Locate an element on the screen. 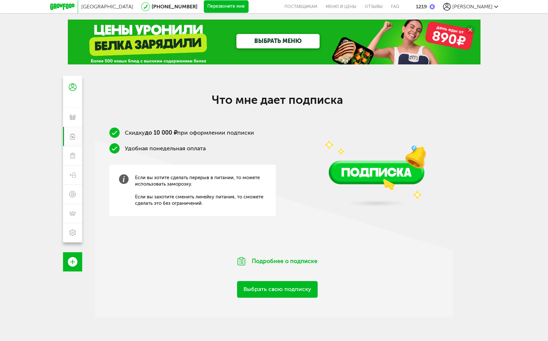 This screenshot has width=548, height=341. a: Выбрать свою подписку is located at coordinates (278, 289).